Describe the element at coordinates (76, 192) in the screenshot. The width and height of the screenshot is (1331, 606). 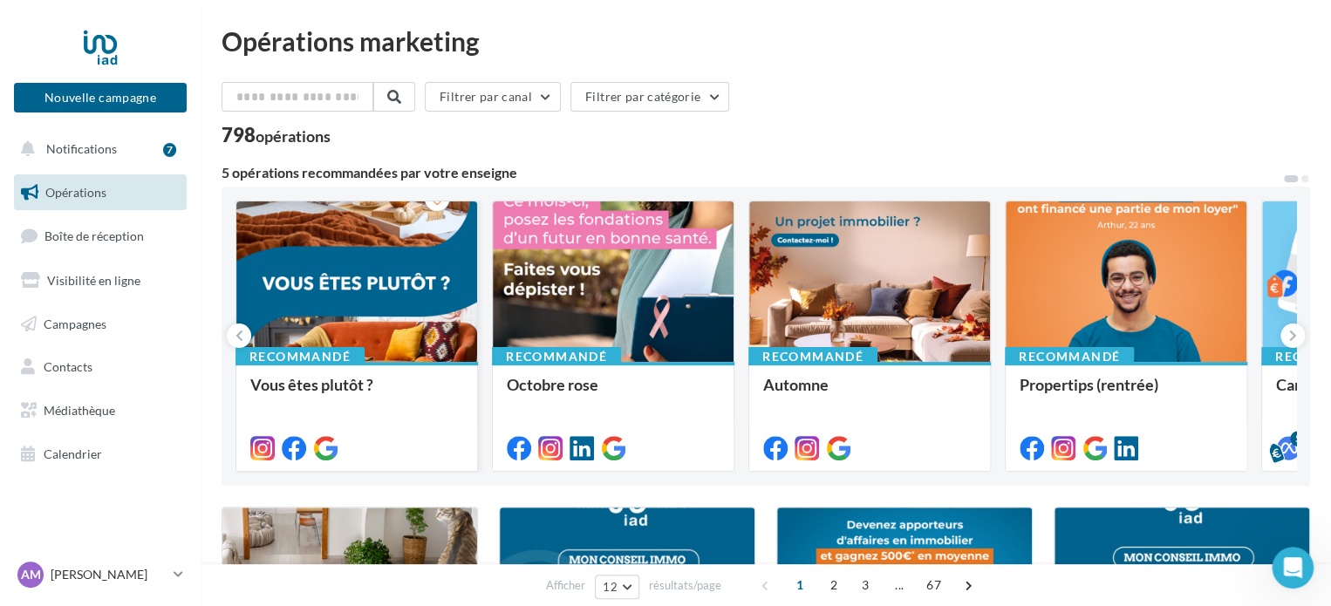
I see `span: Opérations` at that location.